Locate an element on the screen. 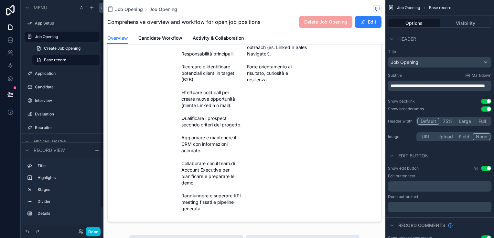 This screenshot has height=238, width=494. span: Record comments is located at coordinates (421, 226).